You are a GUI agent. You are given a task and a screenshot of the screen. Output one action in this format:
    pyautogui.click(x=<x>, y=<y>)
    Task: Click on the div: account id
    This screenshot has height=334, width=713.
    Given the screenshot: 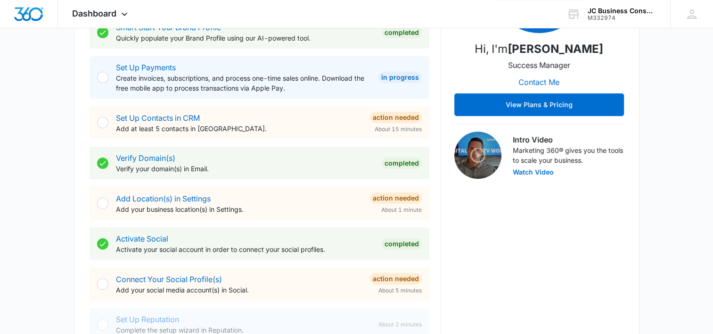 What is the action you would take?
    pyautogui.click(x=622, y=18)
    